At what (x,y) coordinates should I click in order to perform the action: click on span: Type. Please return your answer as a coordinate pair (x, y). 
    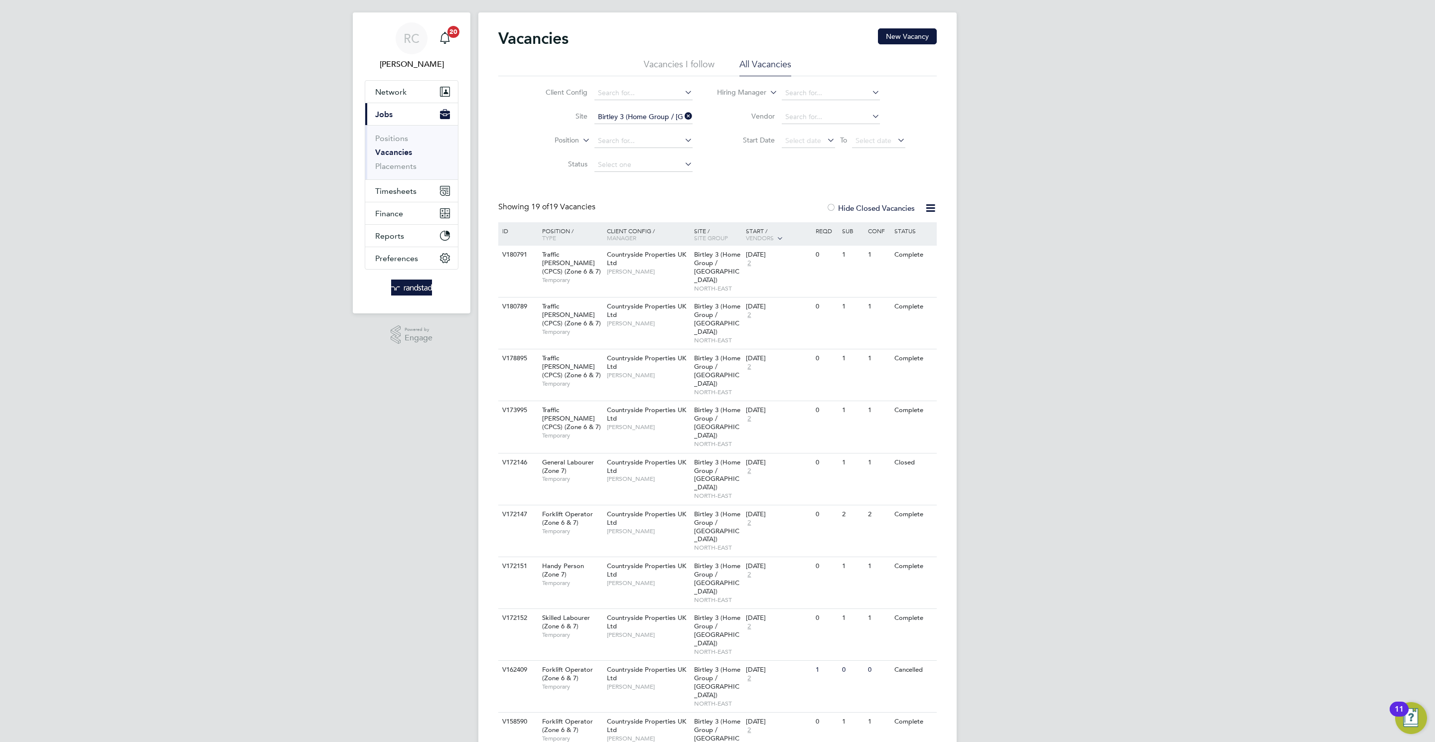
    Looking at the image, I should click on (549, 238).